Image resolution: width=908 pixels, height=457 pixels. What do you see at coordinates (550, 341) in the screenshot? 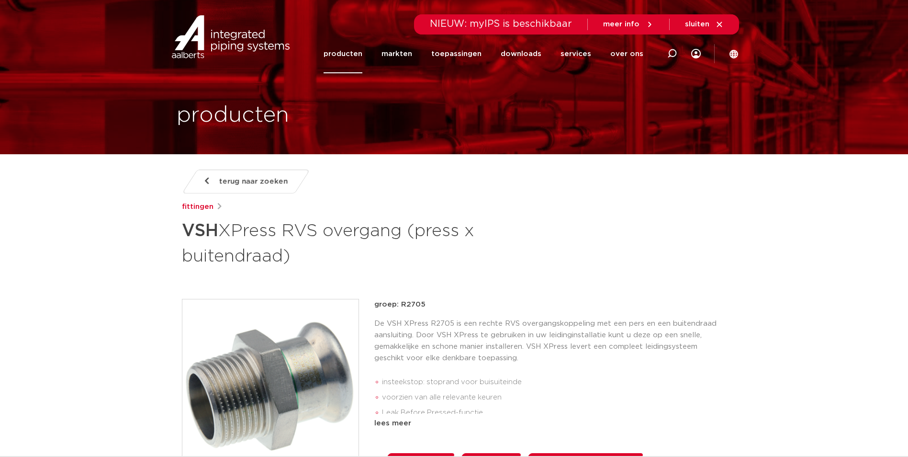
I see `p: De VSH XPress R2705 is een rechte RVS overgangskoppeling met een pers en een buitendraad aansluit...` at bounding box center [550, 341].